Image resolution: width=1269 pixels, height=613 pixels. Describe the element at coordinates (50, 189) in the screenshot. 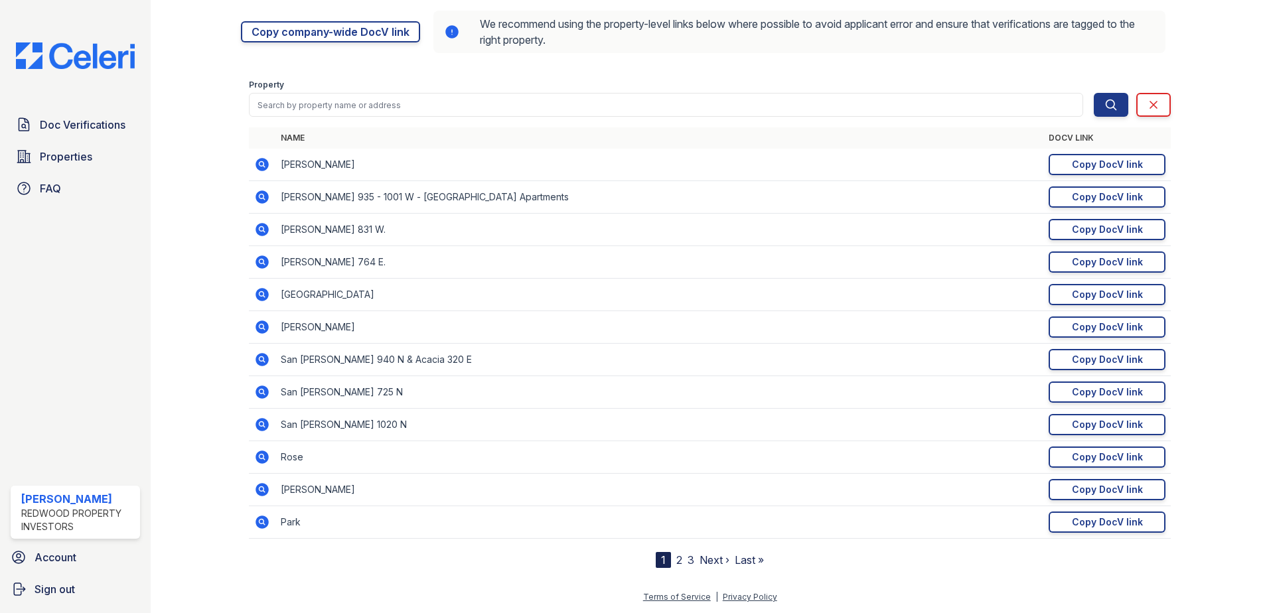

I see `span: FAQ` at that location.